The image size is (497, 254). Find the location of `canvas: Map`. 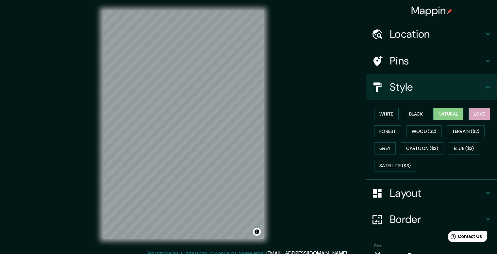

canvas: Map is located at coordinates (183, 125).